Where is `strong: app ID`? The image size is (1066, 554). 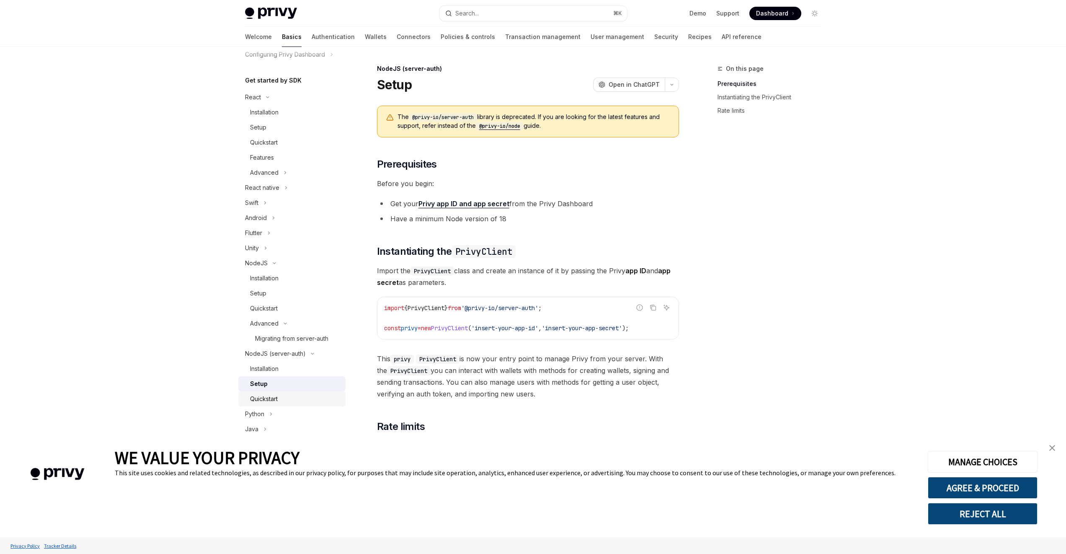 strong: app ID is located at coordinates (636, 271).